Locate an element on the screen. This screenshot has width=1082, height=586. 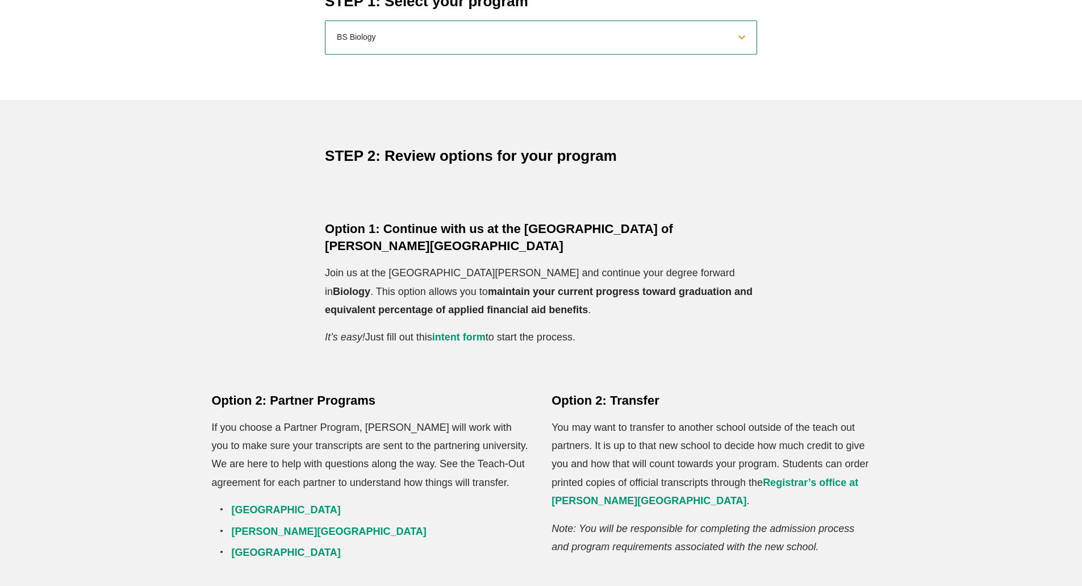
h5: Option 2: Transfer is located at coordinates (711, 401).